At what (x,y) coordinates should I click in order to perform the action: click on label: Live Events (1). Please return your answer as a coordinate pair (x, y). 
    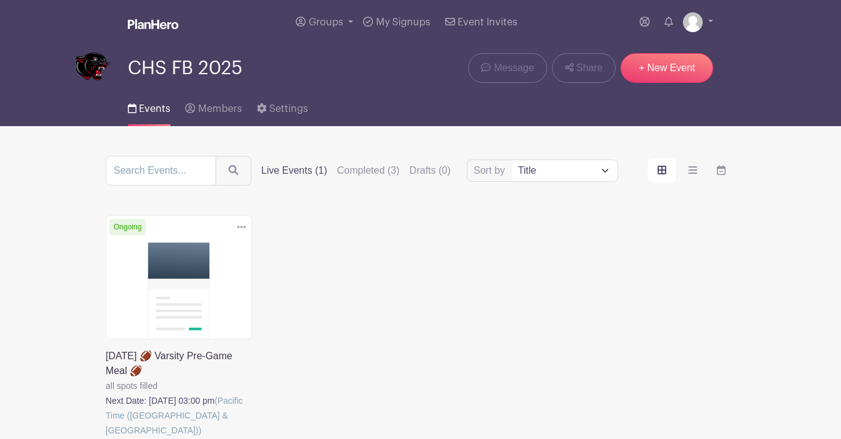
    Looking at the image, I should click on (294, 170).